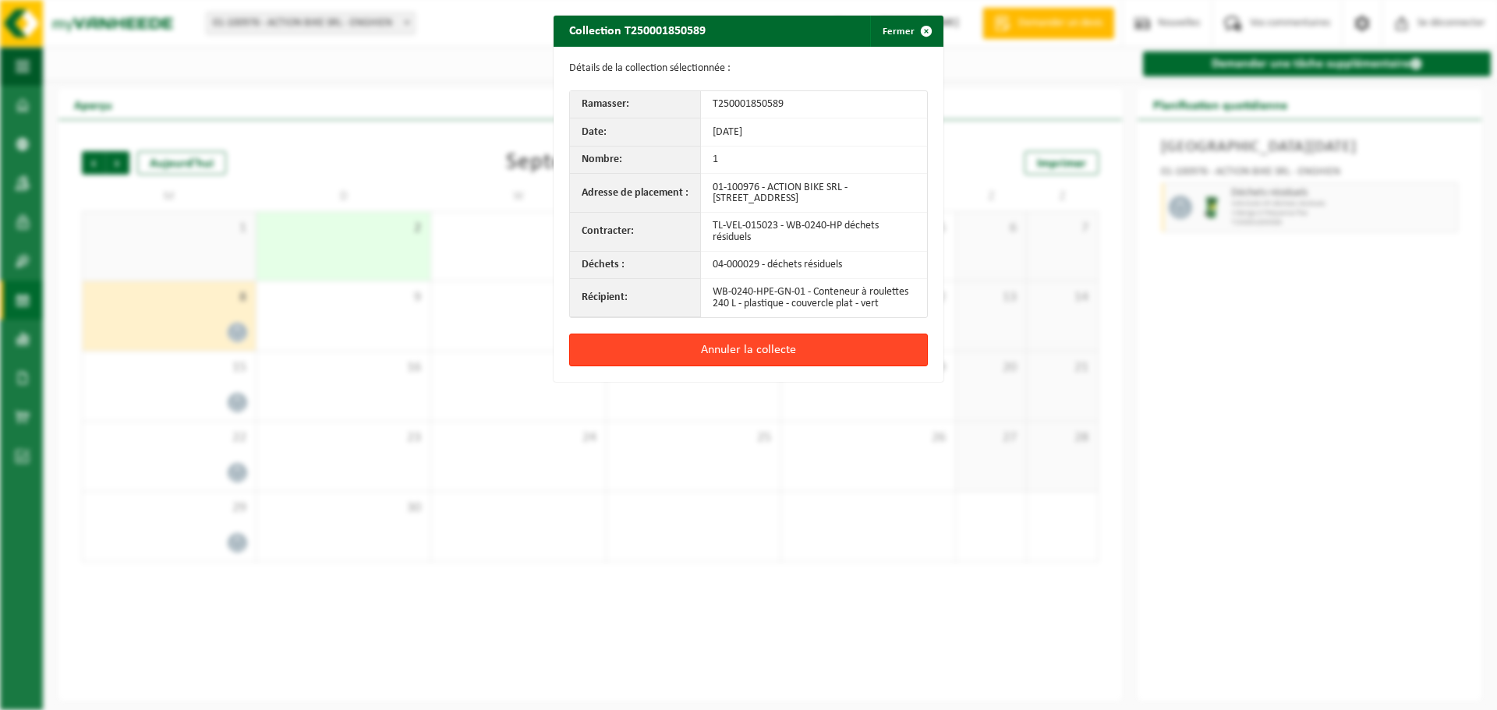 This screenshot has height=710, width=1497. What do you see at coordinates (649, 68) in the screenshot?
I see `font: Détails de la collection sélectionnée :` at bounding box center [649, 68].